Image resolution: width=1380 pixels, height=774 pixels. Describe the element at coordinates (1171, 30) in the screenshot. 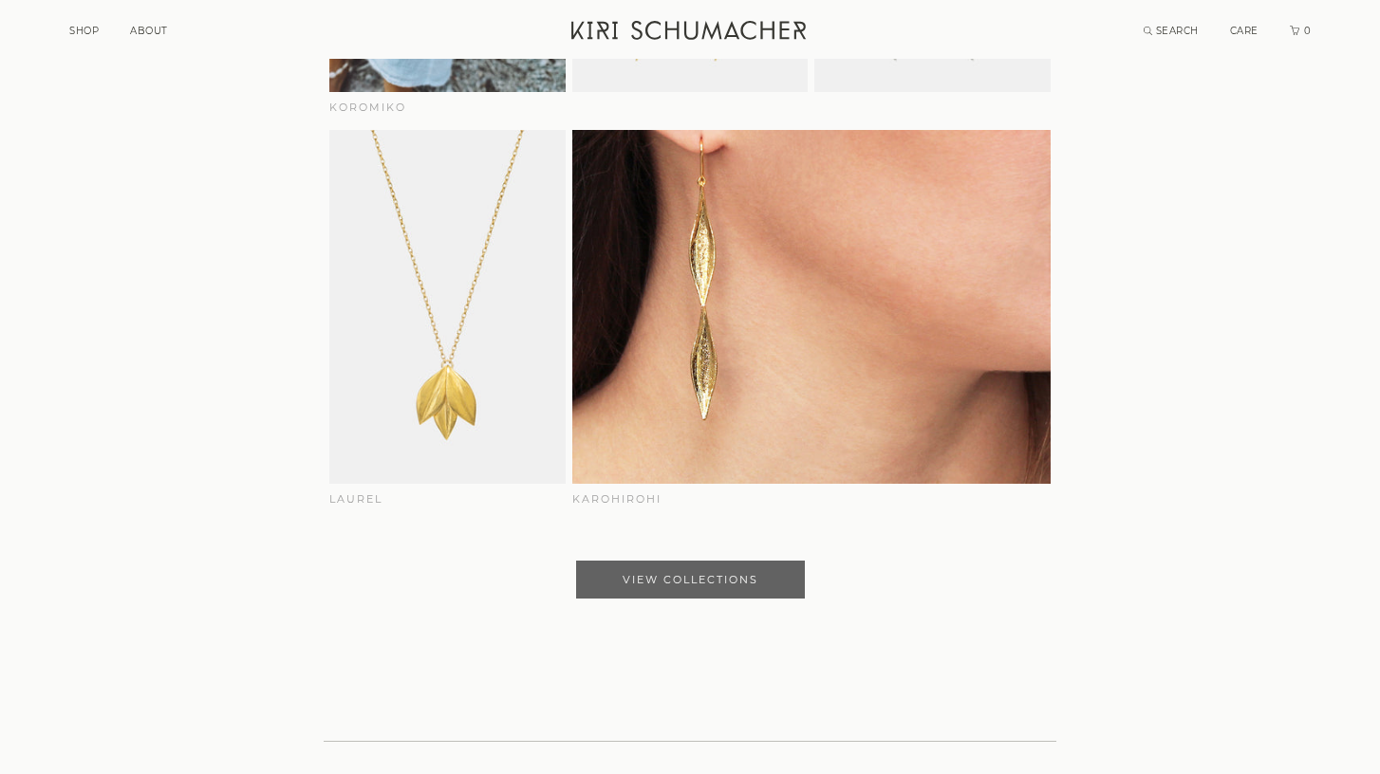

I see `a: Search` at that location.